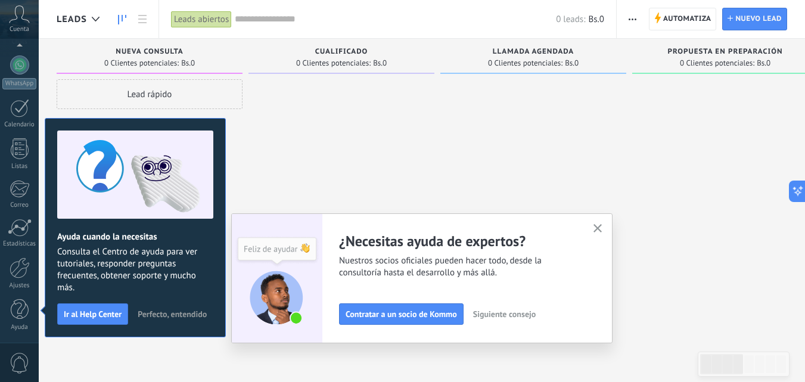 The height and width of the screenshot is (382, 805). I want to click on span: Siguiente consejo, so click(504, 314).